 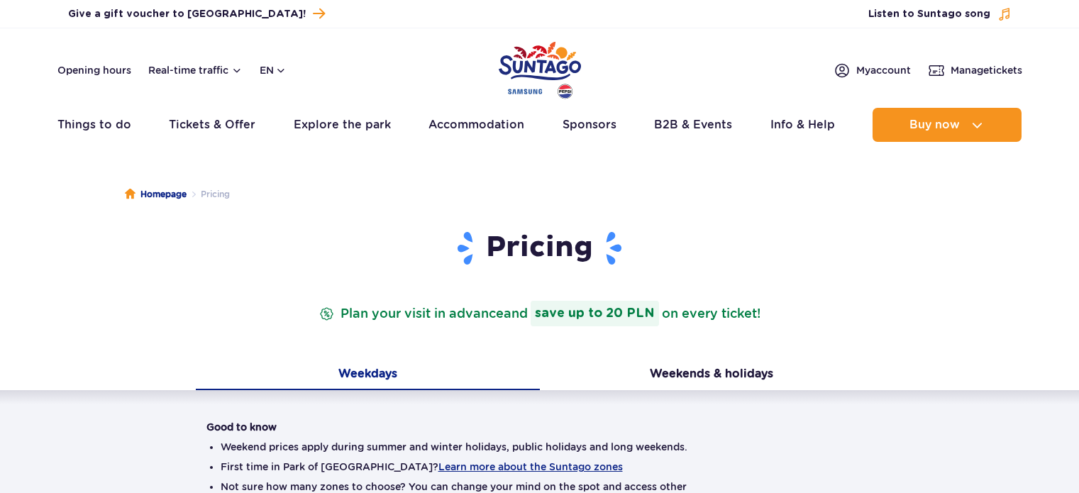 What do you see at coordinates (94, 125) in the screenshot?
I see `a: Things to do` at bounding box center [94, 125].